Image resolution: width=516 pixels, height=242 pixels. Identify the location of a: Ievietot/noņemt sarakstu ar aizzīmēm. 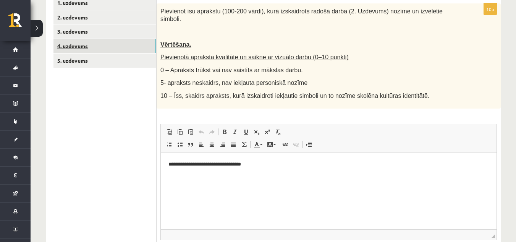
(180, 144).